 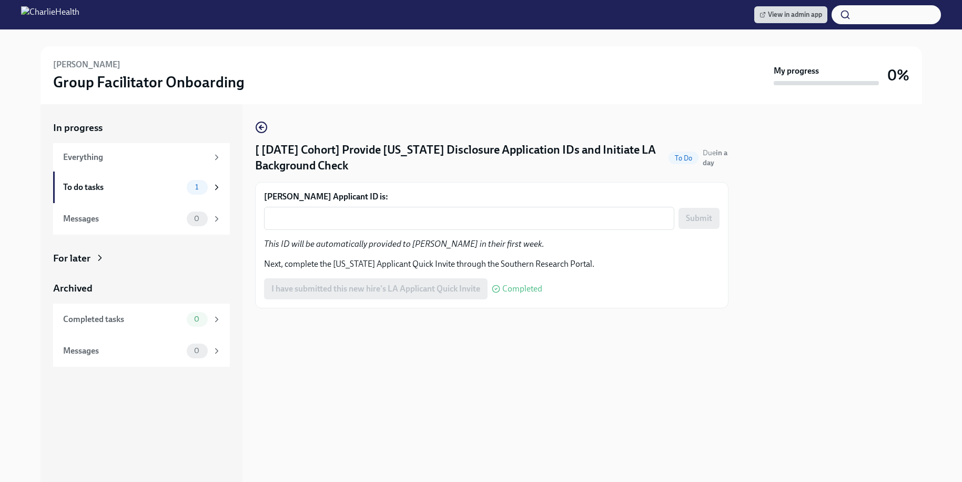 What do you see at coordinates (683, 158) in the screenshot?
I see `span: To Do` at bounding box center [683, 158].